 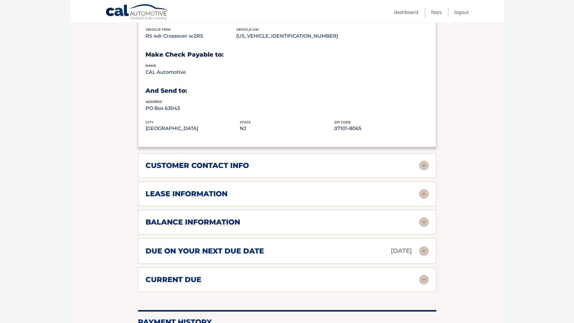 I want to click on span: vehicle trim, so click(x=158, y=30).